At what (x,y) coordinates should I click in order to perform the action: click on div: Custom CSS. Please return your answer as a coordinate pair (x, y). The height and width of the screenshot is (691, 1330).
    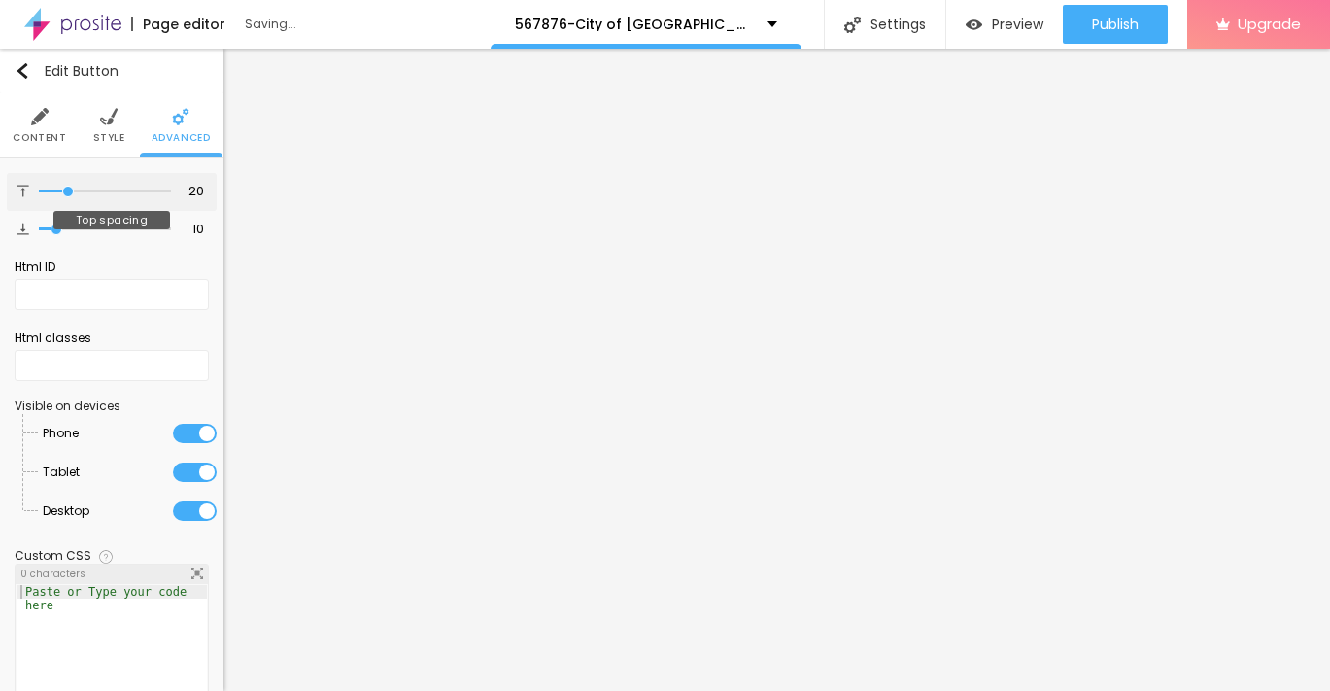
    Looking at the image, I should click on (52, 556).